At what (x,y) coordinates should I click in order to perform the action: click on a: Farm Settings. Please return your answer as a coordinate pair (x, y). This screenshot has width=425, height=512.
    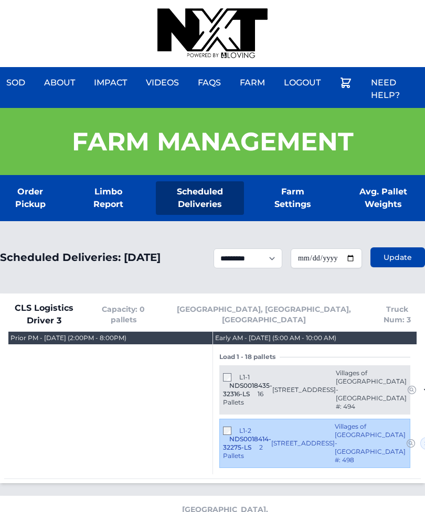
    Looking at the image, I should click on (292, 198).